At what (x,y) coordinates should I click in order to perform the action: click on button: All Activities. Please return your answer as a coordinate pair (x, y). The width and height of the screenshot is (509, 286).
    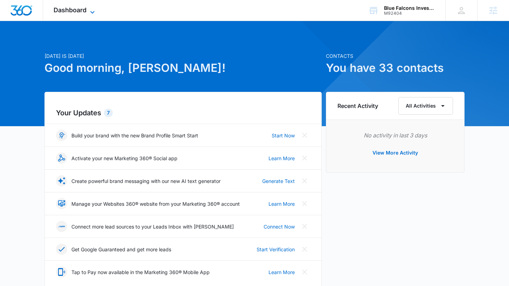
    Looking at the image, I should click on (426, 106).